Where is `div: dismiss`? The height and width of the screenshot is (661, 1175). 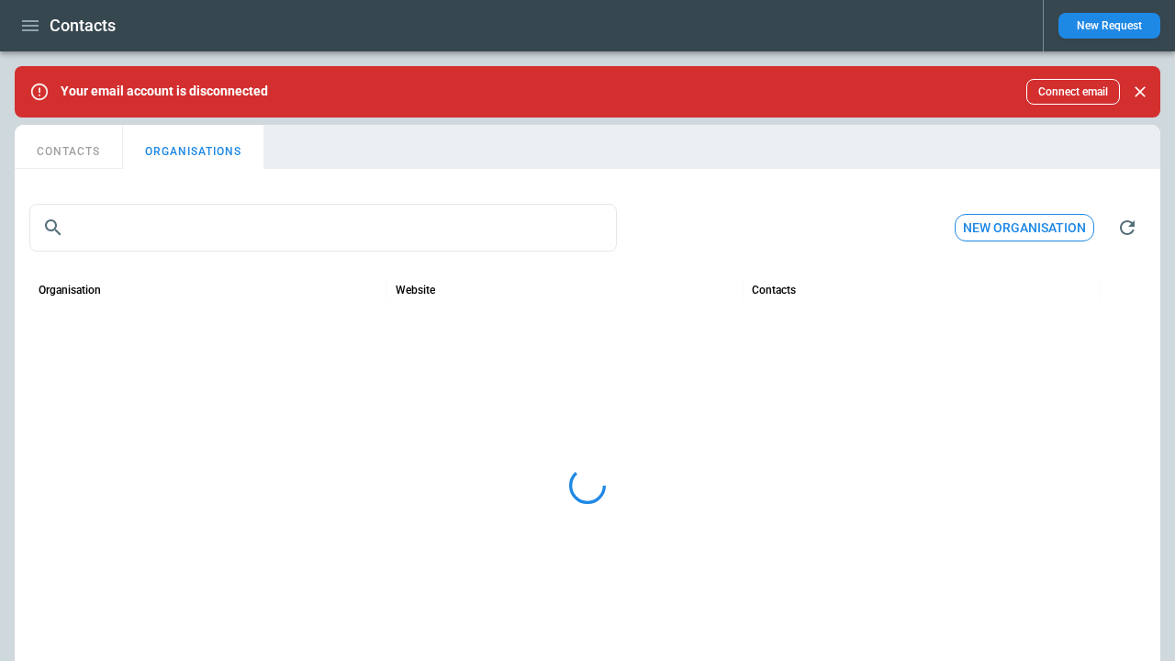
div: dismiss is located at coordinates (1141, 92).